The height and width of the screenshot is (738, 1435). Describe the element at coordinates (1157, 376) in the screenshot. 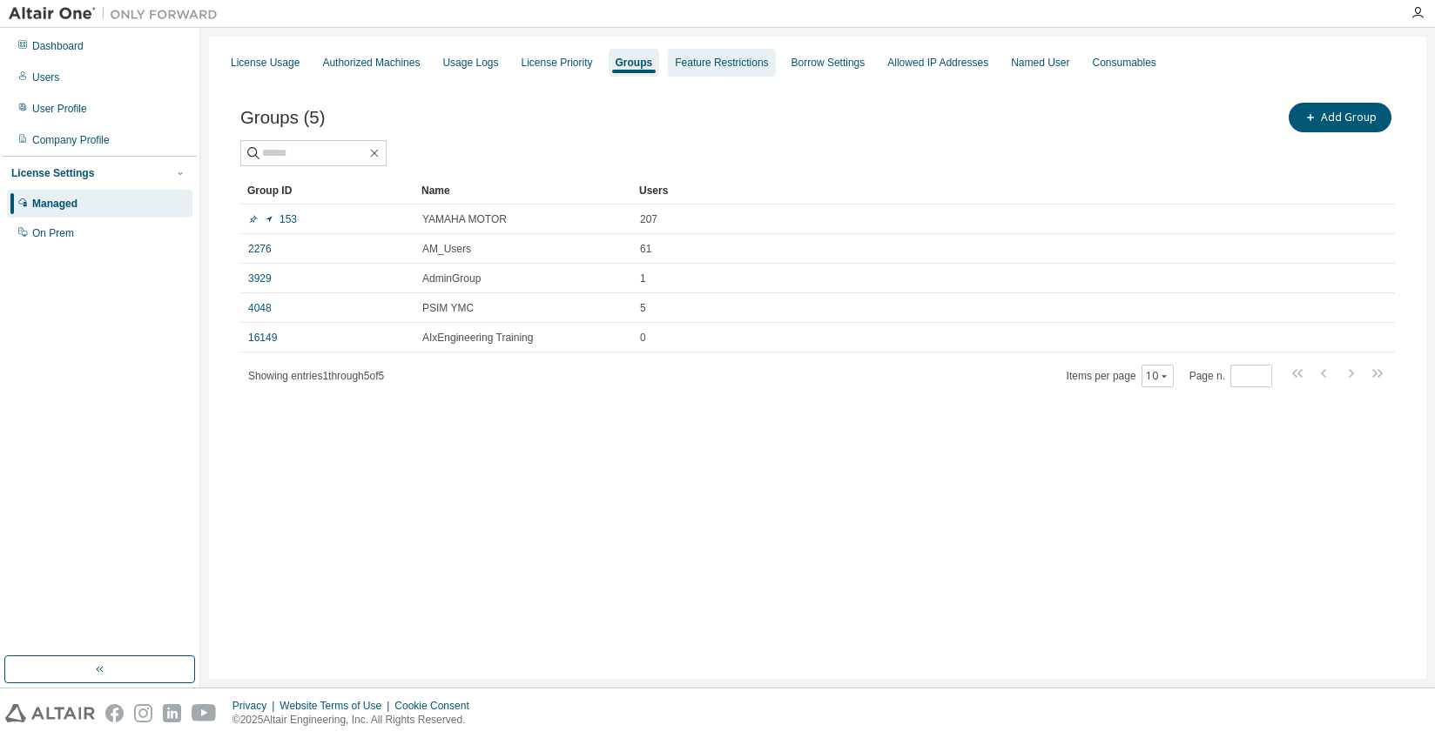

I see `button: 10` at that location.